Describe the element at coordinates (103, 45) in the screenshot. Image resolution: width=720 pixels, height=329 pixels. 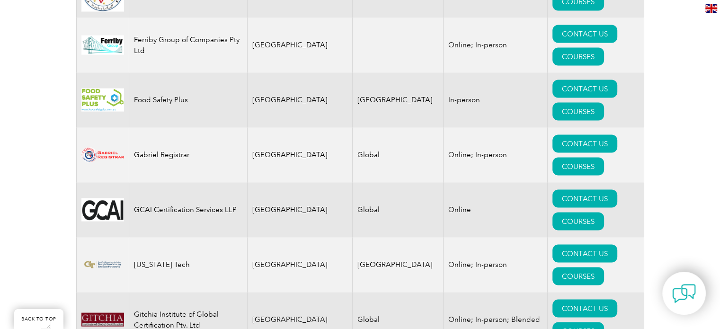
I see `img: 52661cd0-8de2-ef11-be1f-002248955c5a-logo.jpg` at that location.